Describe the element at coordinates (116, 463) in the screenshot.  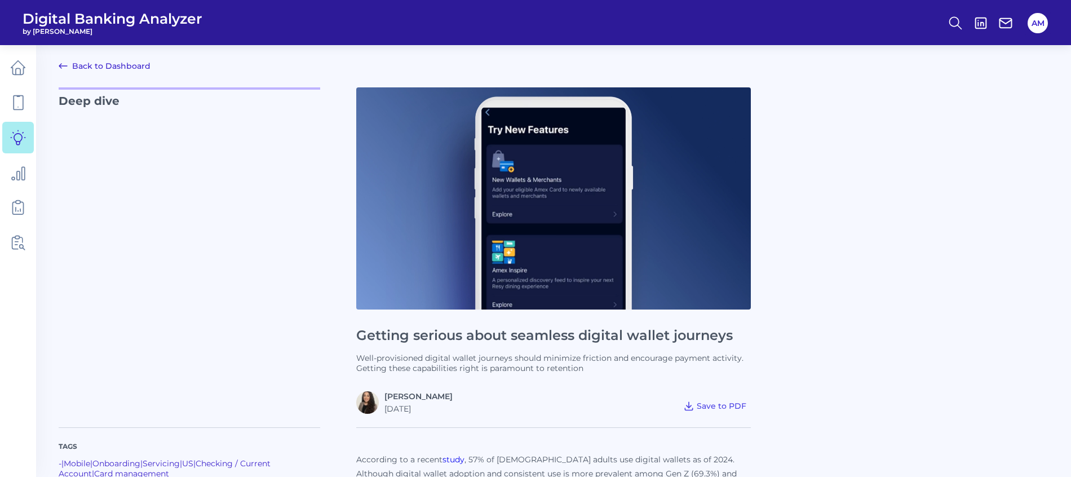
I see `a: Onboarding` at that location.